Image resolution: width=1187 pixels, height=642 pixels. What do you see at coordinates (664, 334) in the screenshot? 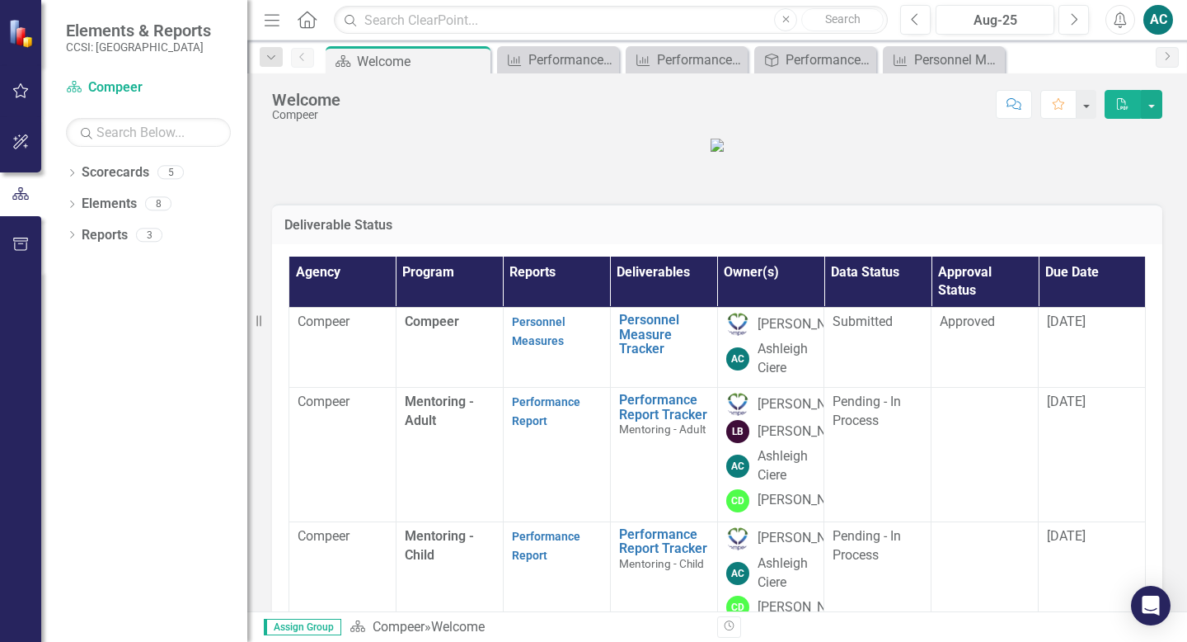
I see `a: Personnel Measure Tracker` at bounding box center [664, 334].